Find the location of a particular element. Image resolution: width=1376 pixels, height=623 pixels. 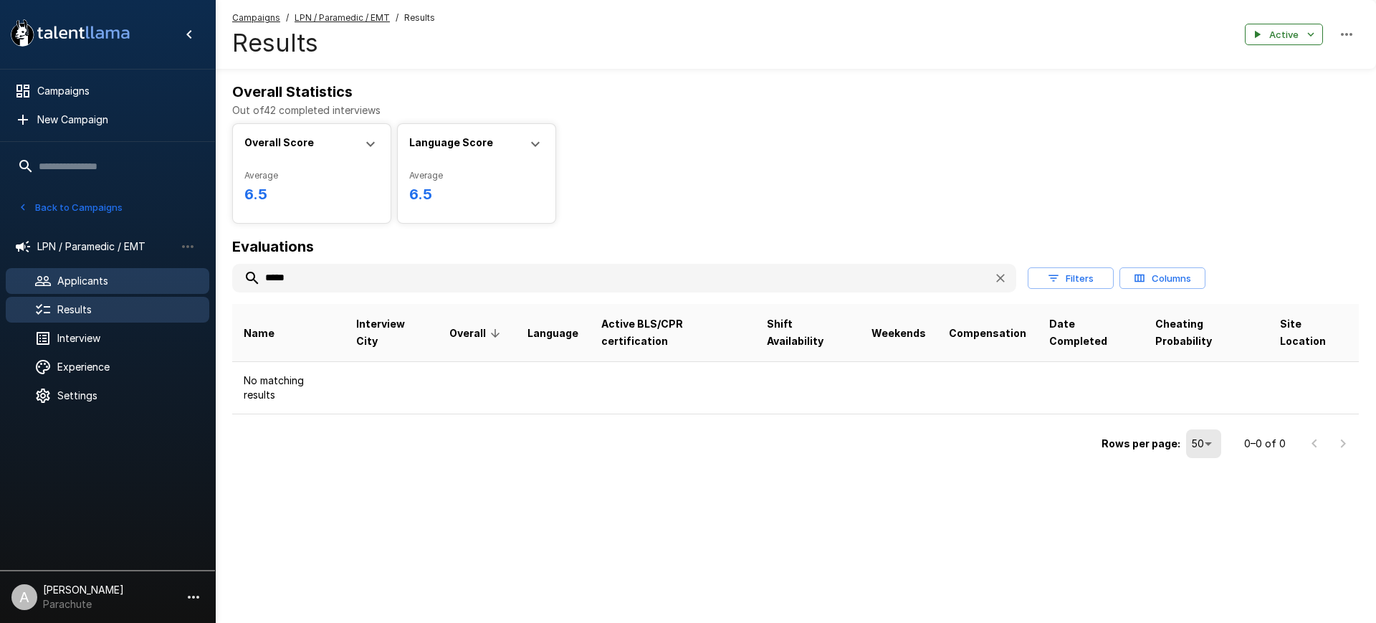

button: Columns is located at coordinates (1163, 278).